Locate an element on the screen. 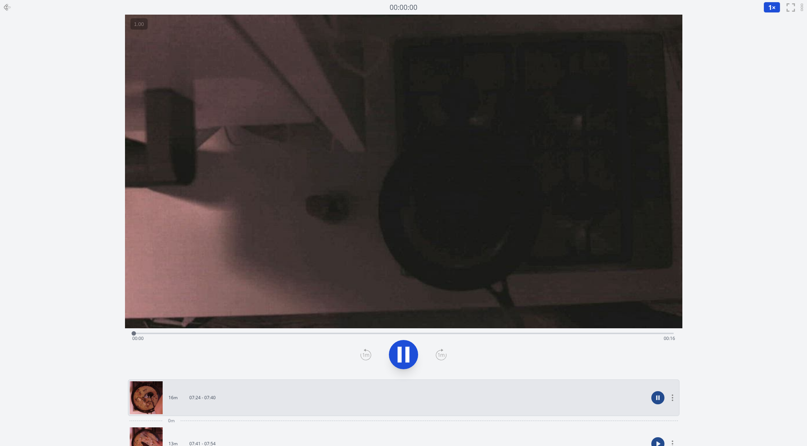 This screenshot has height=446, width=807. button: 1× is located at coordinates (772, 7).